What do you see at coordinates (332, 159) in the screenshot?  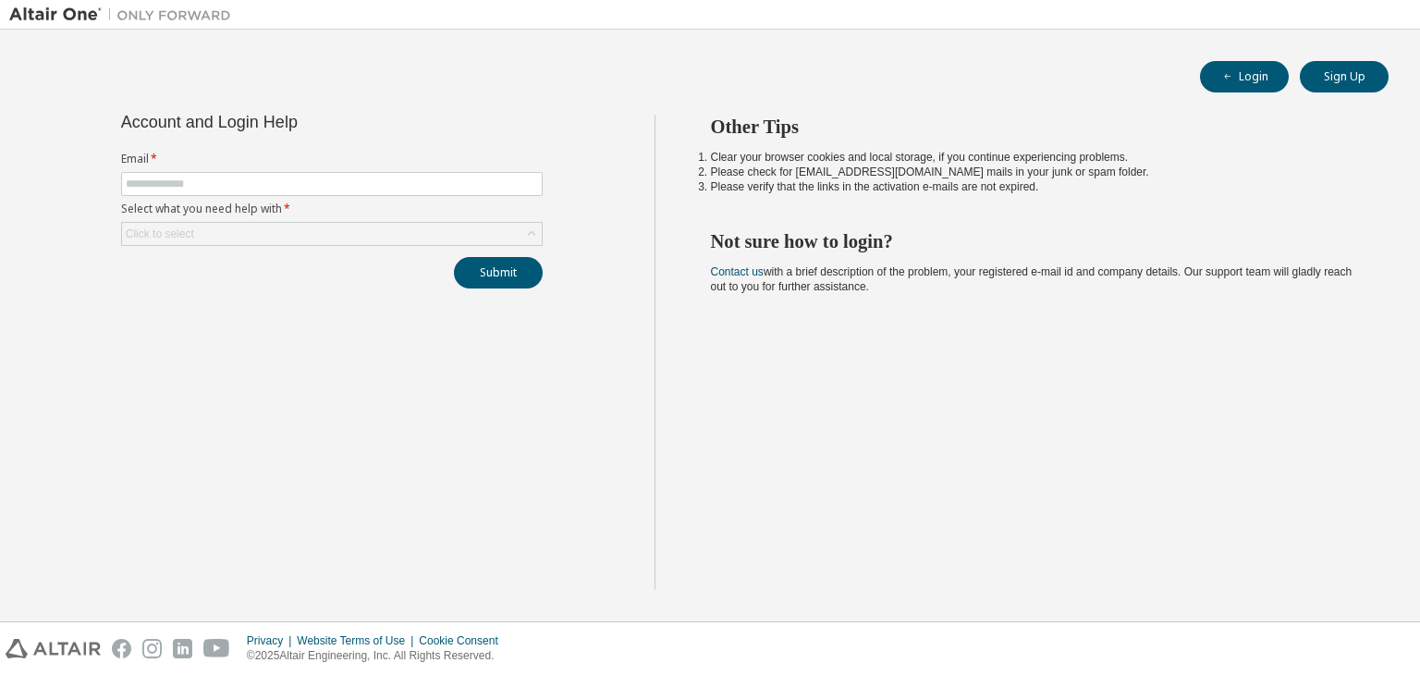 I see `label: Email` at bounding box center [332, 159].